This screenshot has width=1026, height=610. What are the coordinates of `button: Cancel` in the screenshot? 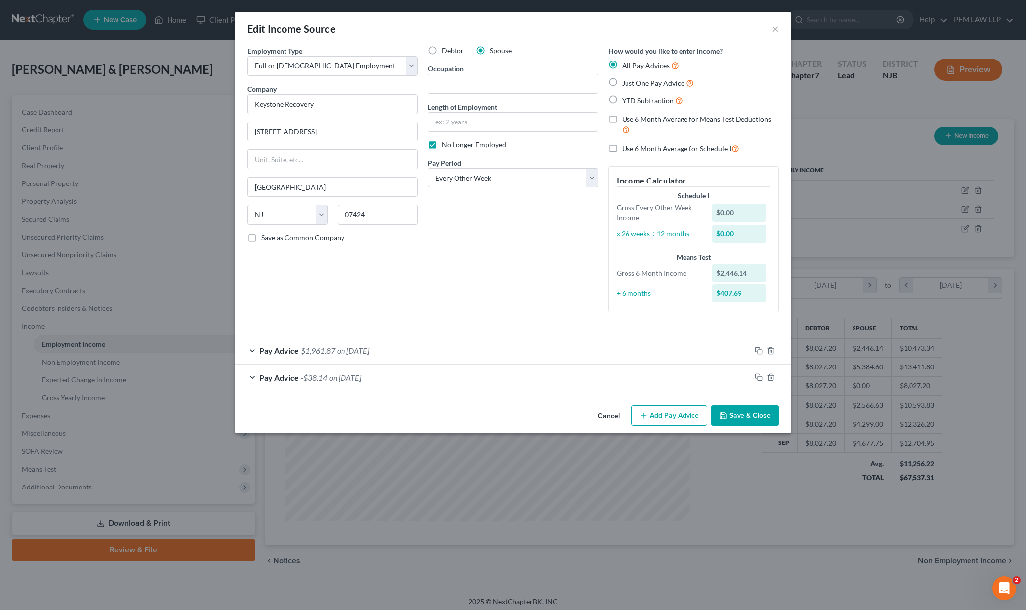 It's located at (609, 416).